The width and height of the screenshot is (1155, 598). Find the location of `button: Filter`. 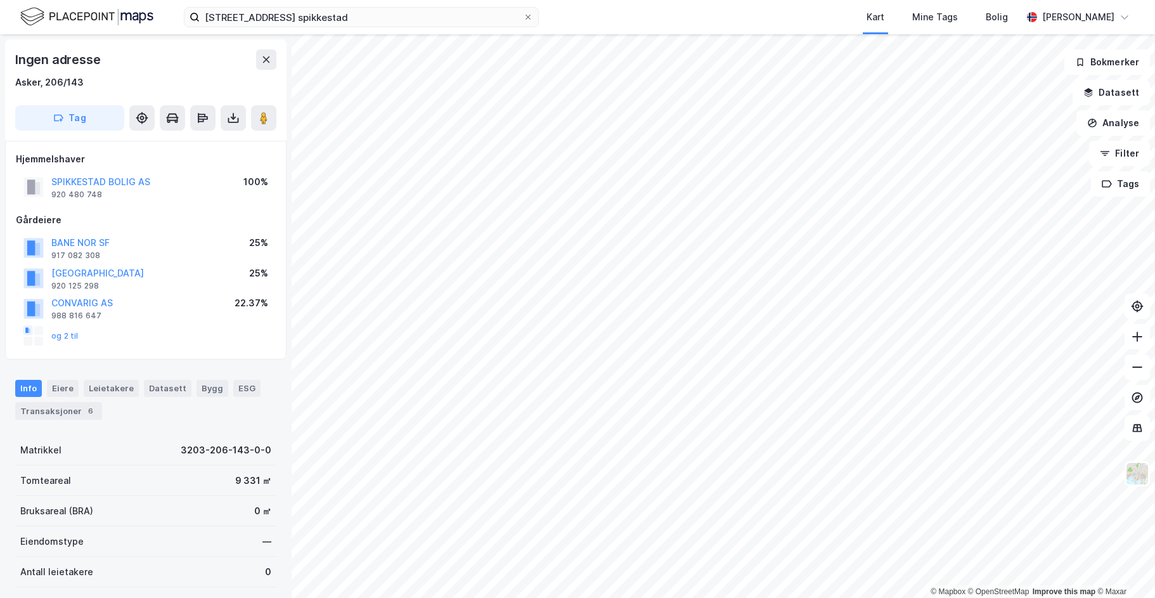

button: Filter is located at coordinates (1120, 153).